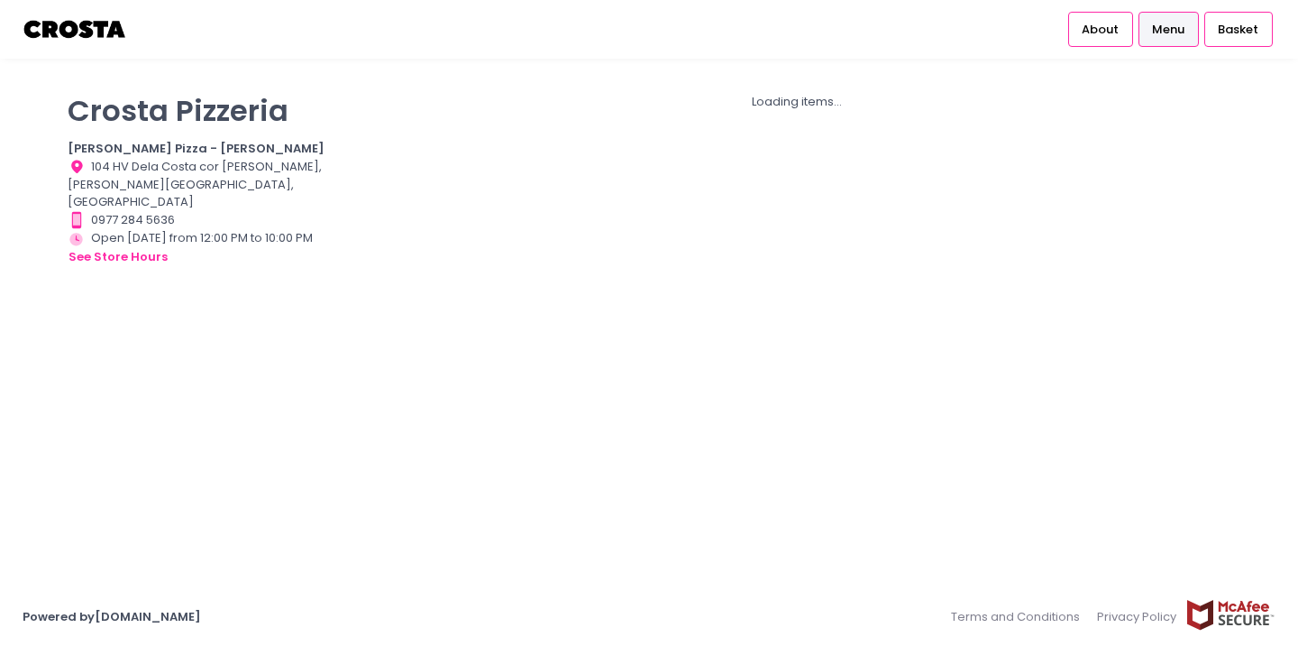 This screenshot has width=1298, height=646. I want to click on span: About, so click(1100, 30).